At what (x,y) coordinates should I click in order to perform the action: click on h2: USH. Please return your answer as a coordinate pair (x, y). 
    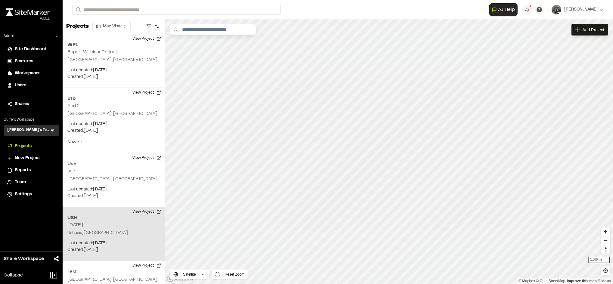
    Looking at the image, I should click on (114, 218).